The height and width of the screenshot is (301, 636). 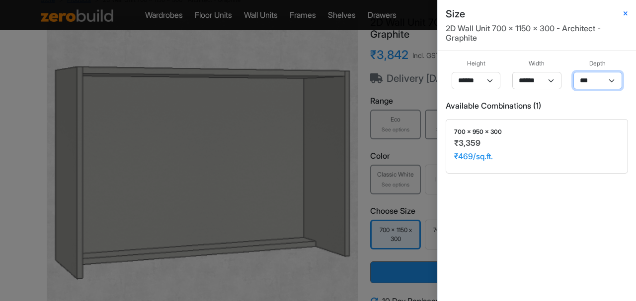 What do you see at coordinates (536, 143) in the screenshot?
I see `div: ₹3,359` at bounding box center [536, 143].